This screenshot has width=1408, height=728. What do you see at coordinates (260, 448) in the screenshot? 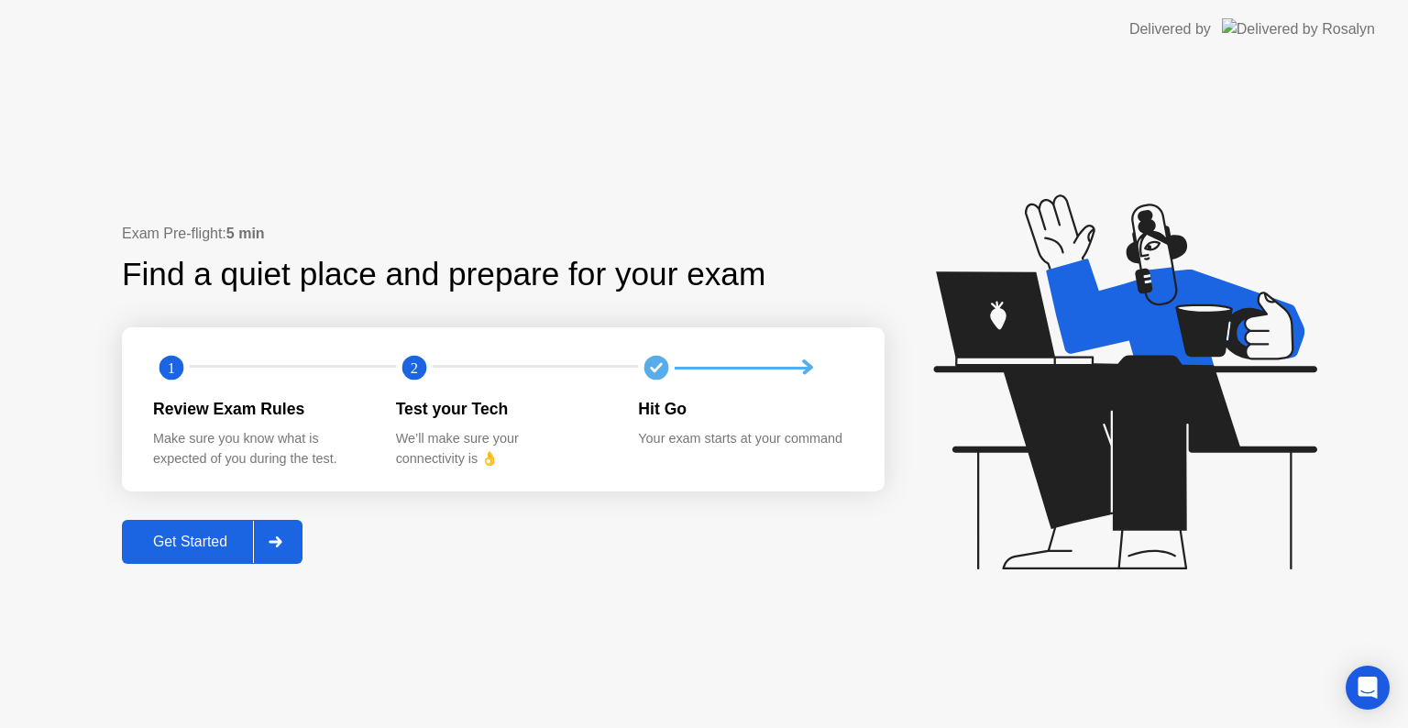
I see `div: Make sure you know what is expected of you during the test.` at bounding box center [260, 448].